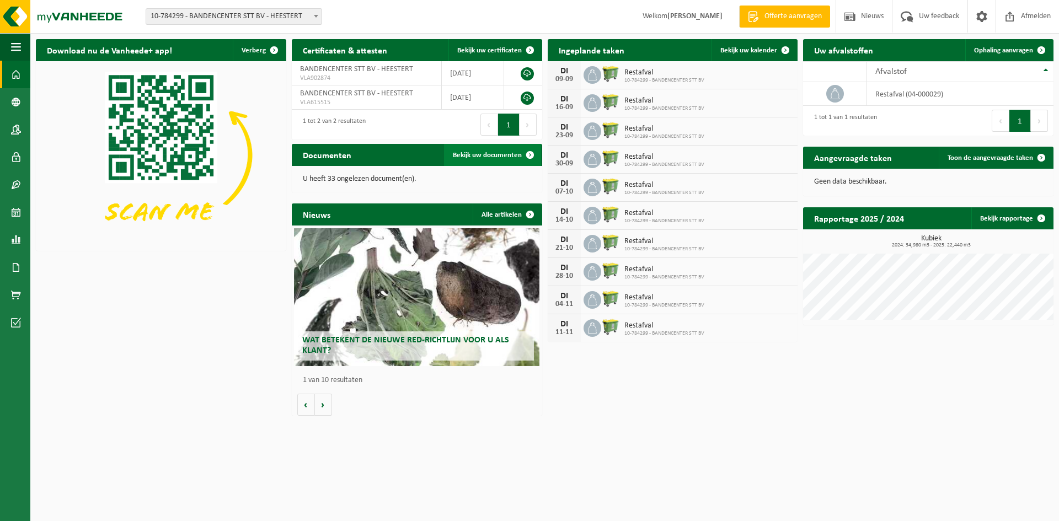  I want to click on span: VLA902874, so click(367, 78).